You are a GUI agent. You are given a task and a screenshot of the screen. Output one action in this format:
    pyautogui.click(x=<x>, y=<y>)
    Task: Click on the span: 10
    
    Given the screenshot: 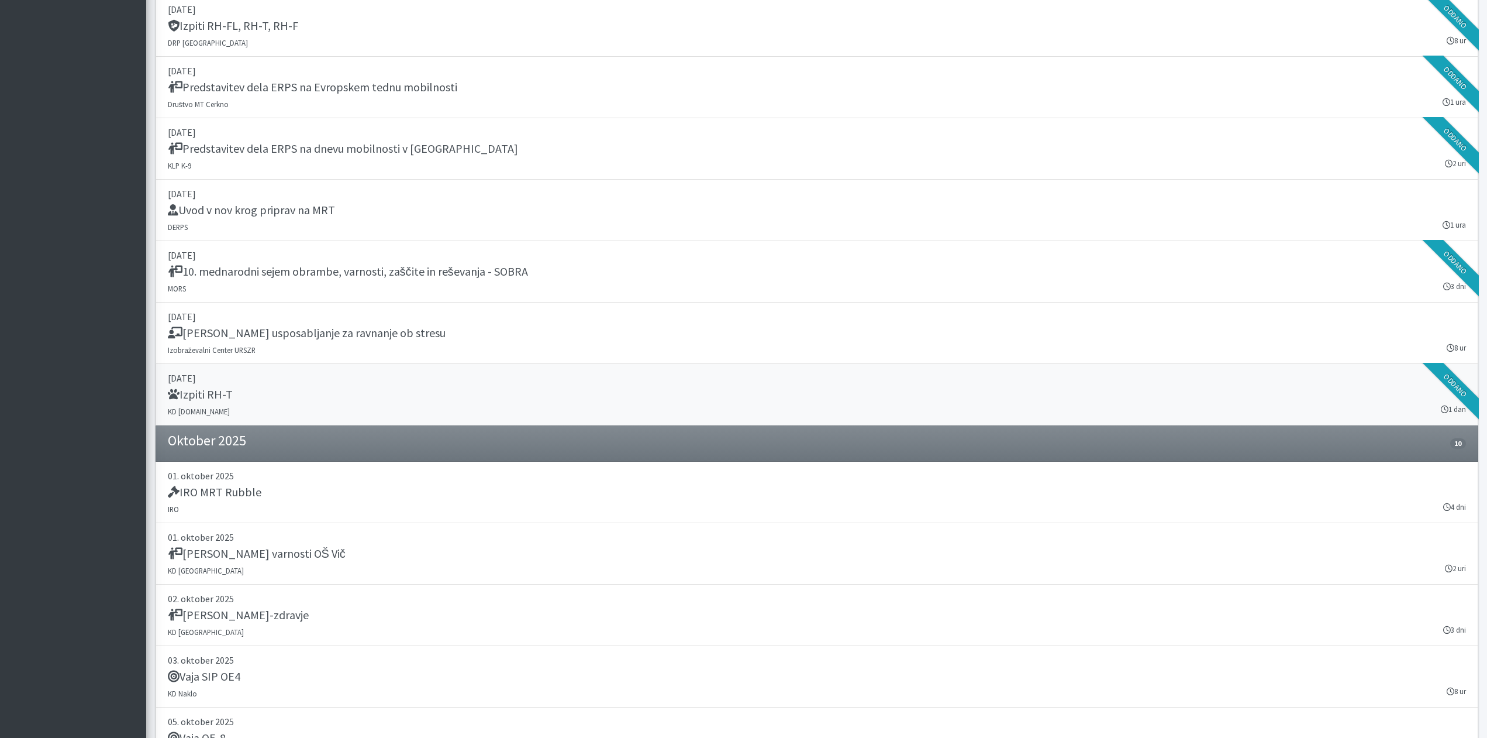 What is the action you would take?
    pyautogui.click(x=1458, y=443)
    